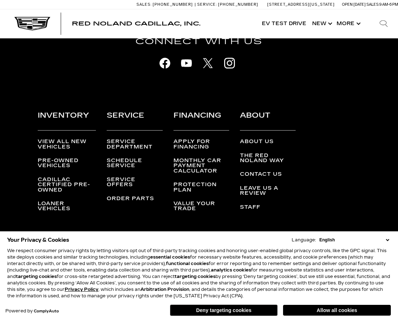 The image size is (398, 321). What do you see at coordinates (231, 270) in the screenshot?
I see `strong: analytics cookies` at bounding box center [231, 270].